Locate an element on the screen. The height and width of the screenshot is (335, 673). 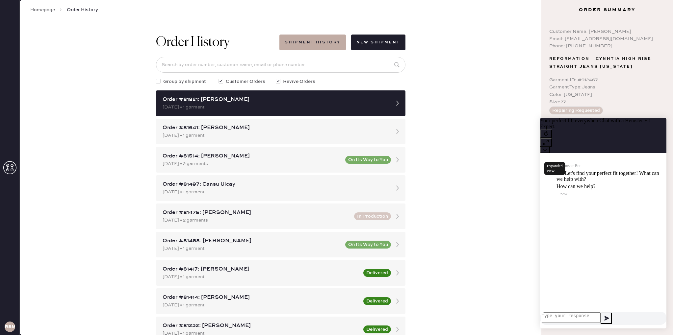
div: Shipment Summary is located at coordinates (336, 192).